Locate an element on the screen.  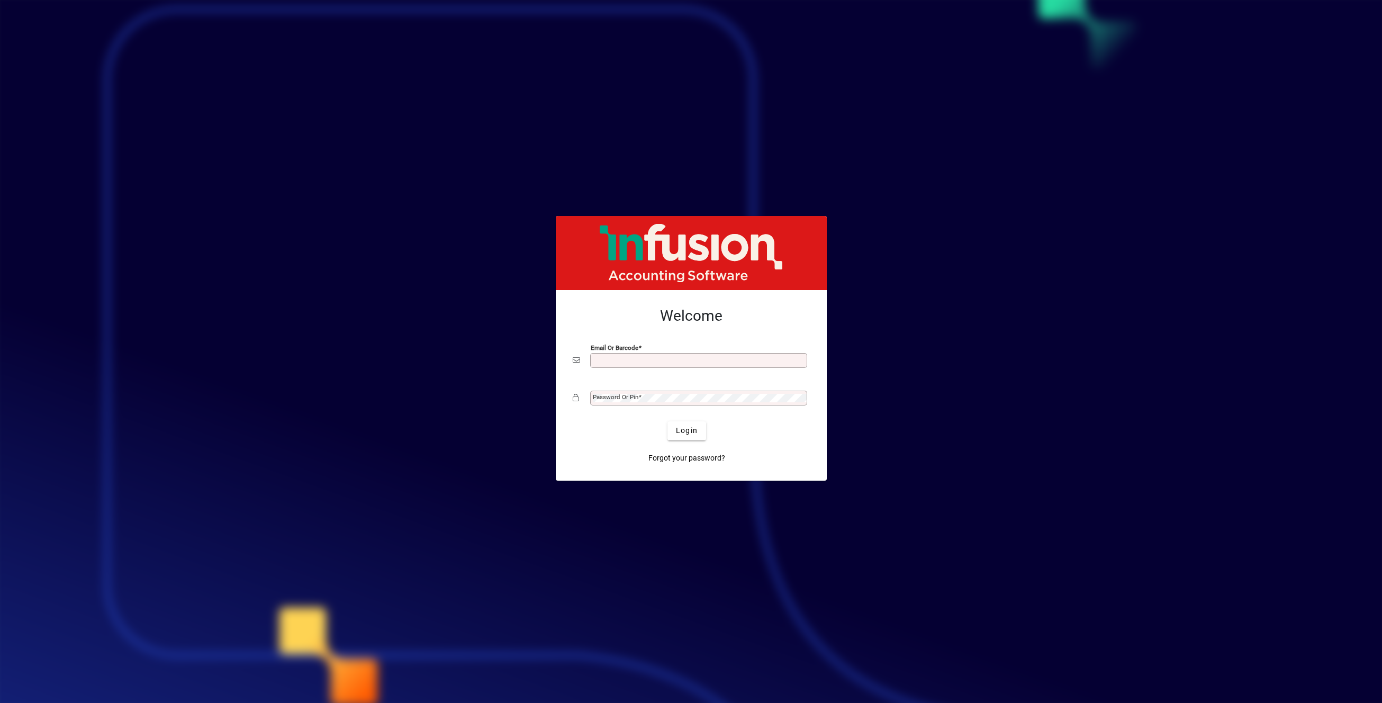
h2: Welcome is located at coordinates (691, 316).